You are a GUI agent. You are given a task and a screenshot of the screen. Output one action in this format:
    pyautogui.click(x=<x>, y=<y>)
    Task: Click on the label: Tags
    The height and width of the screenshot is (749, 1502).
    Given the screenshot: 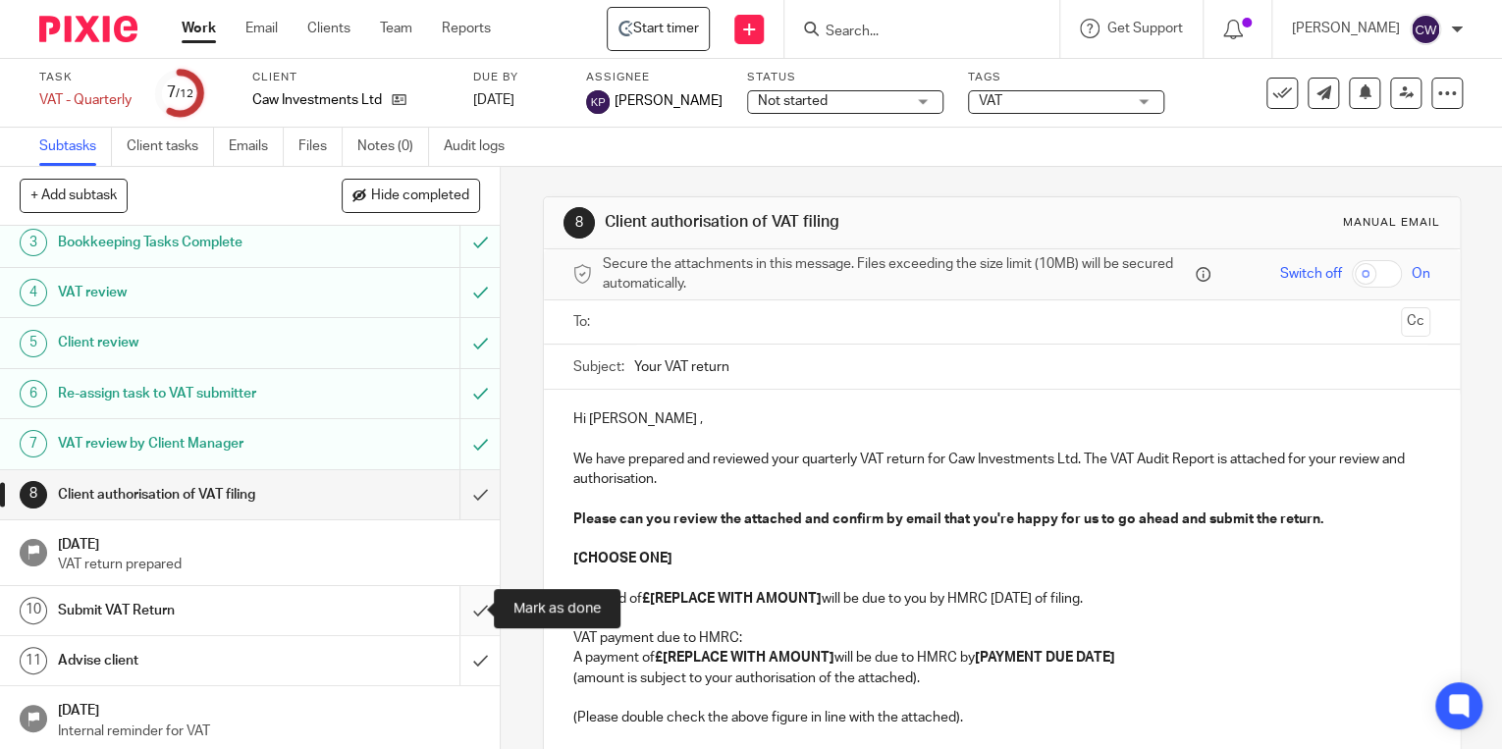 What is the action you would take?
    pyautogui.click(x=1066, y=78)
    